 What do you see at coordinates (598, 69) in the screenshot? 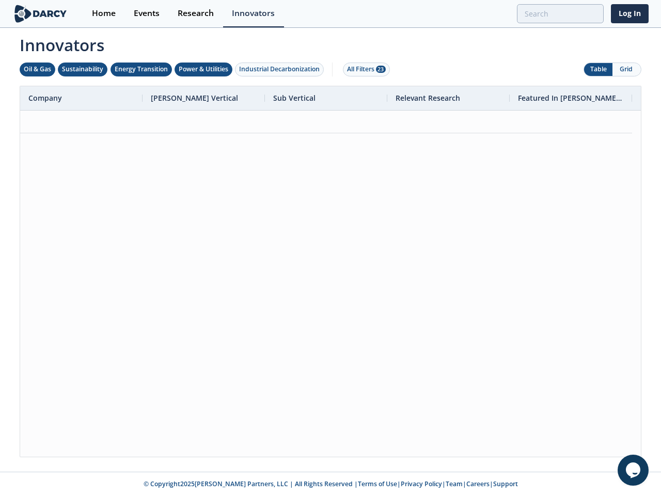
I see `button: Table` at bounding box center [598, 69].